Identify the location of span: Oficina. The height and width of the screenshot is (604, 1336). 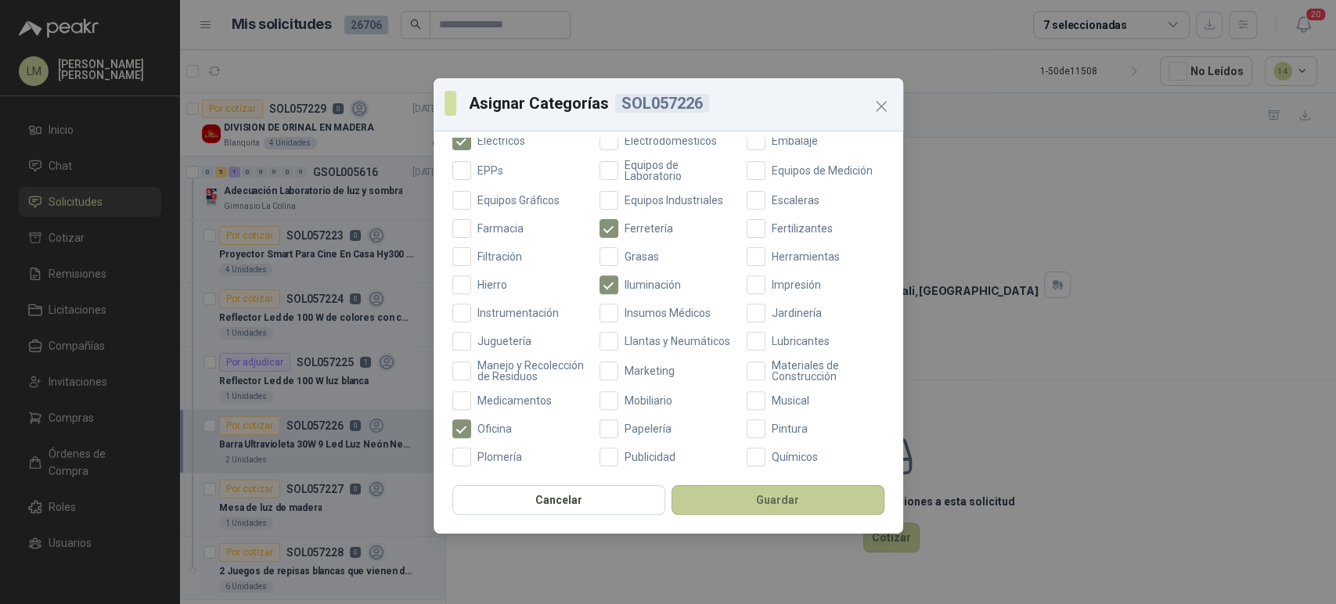
(494, 429).